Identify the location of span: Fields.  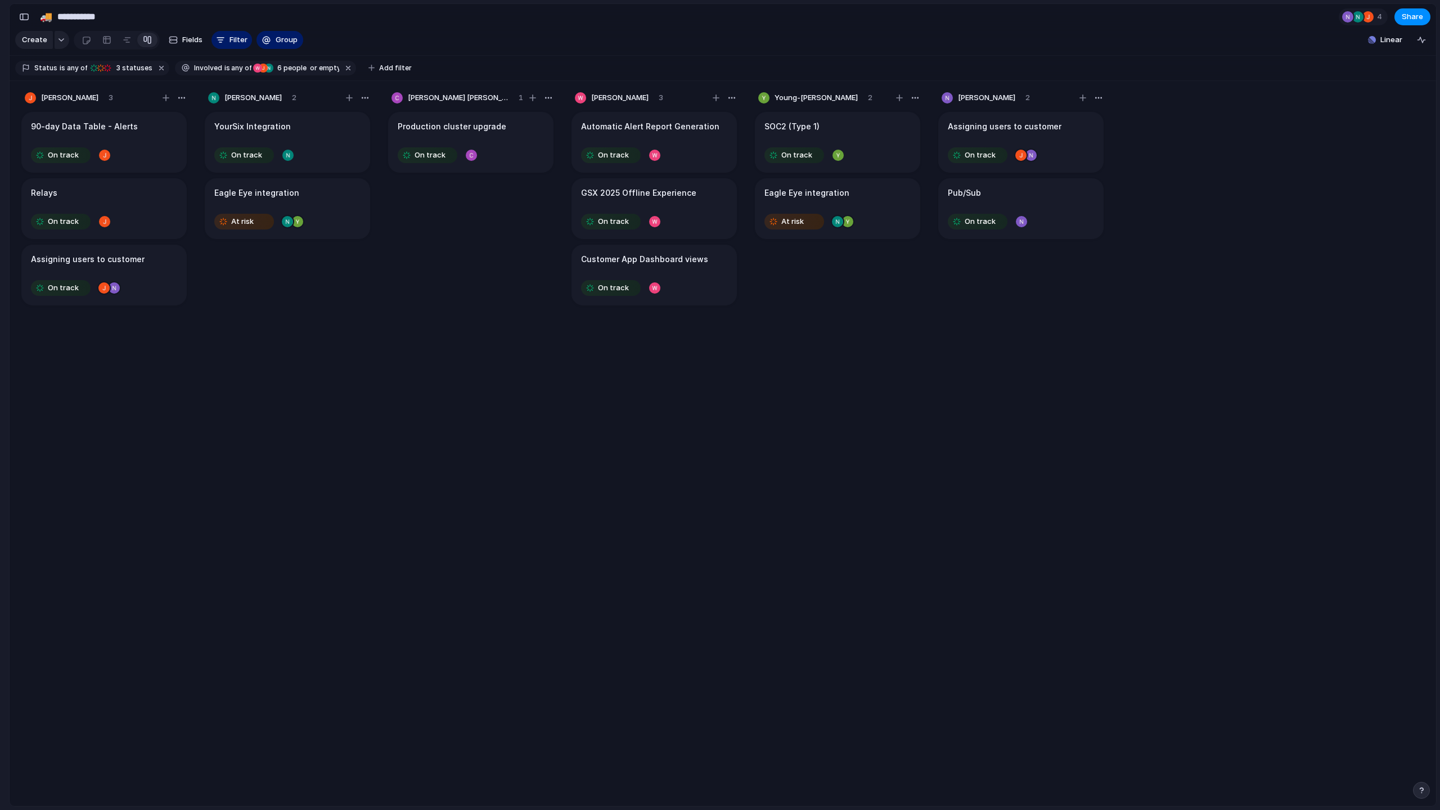
(192, 40).